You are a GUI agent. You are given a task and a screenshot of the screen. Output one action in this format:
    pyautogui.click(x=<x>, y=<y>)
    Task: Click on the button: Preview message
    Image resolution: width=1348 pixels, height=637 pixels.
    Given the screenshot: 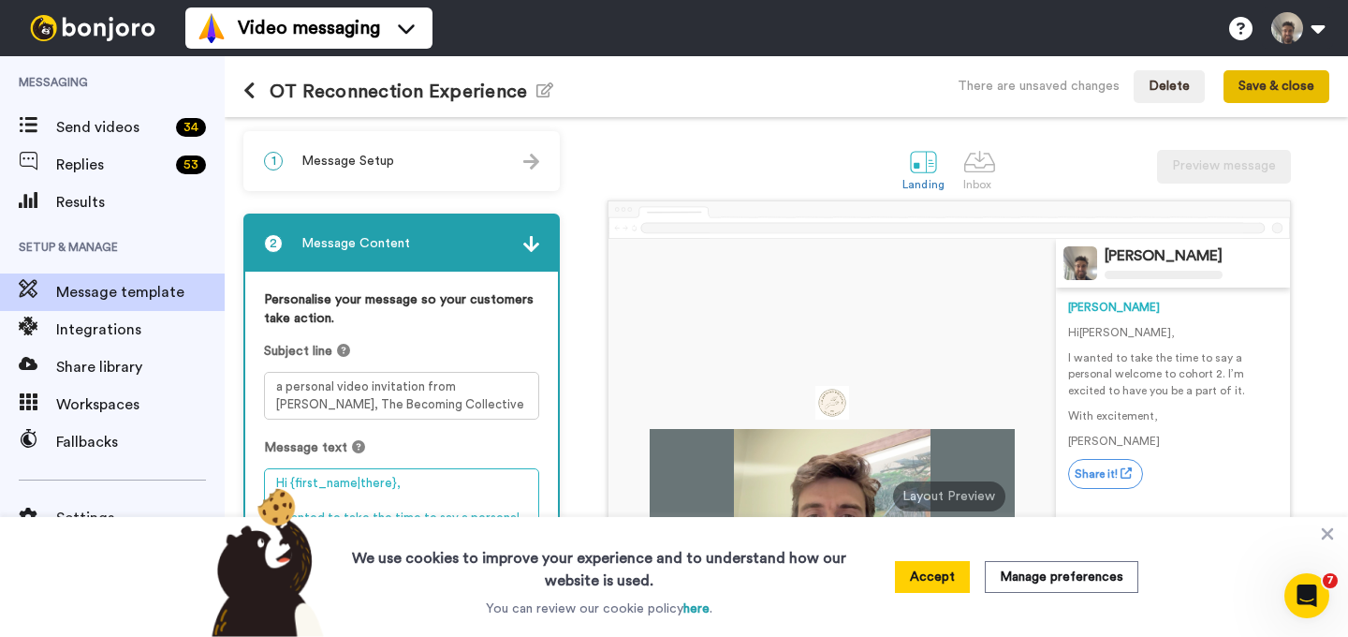 What is the action you would take?
    pyautogui.click(x=1224, y=167)
    